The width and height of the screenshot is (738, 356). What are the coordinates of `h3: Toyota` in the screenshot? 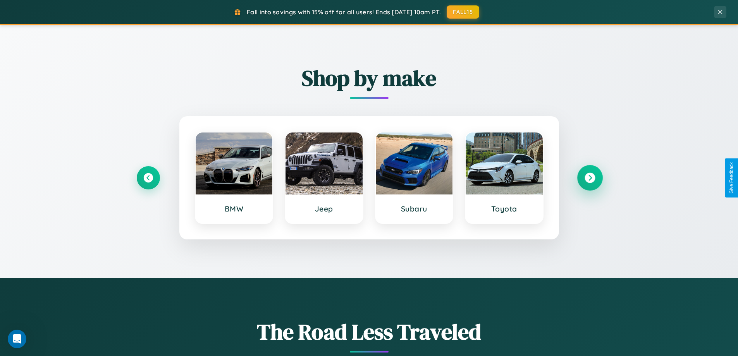 It's located at (504, 209).